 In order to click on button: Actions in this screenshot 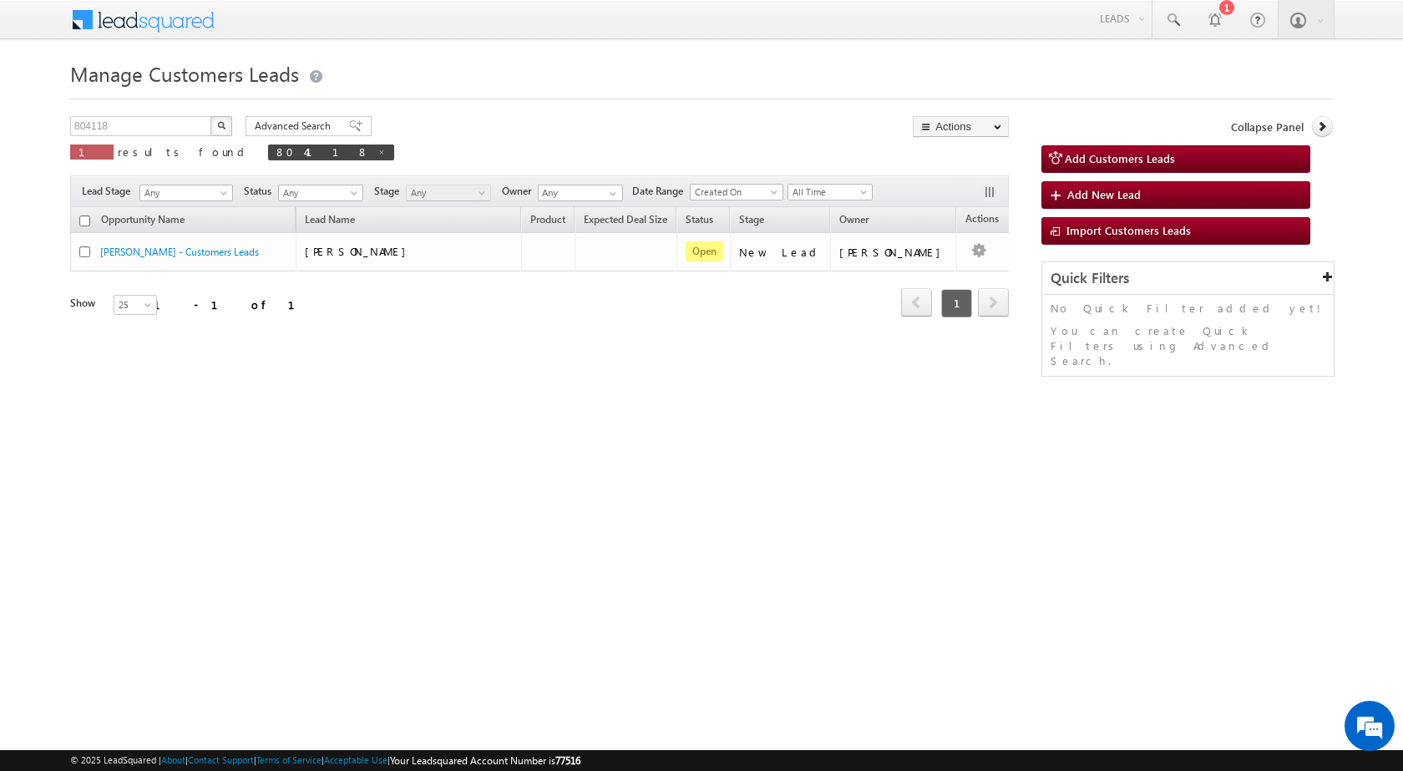, I will do `click(960, 126)`.